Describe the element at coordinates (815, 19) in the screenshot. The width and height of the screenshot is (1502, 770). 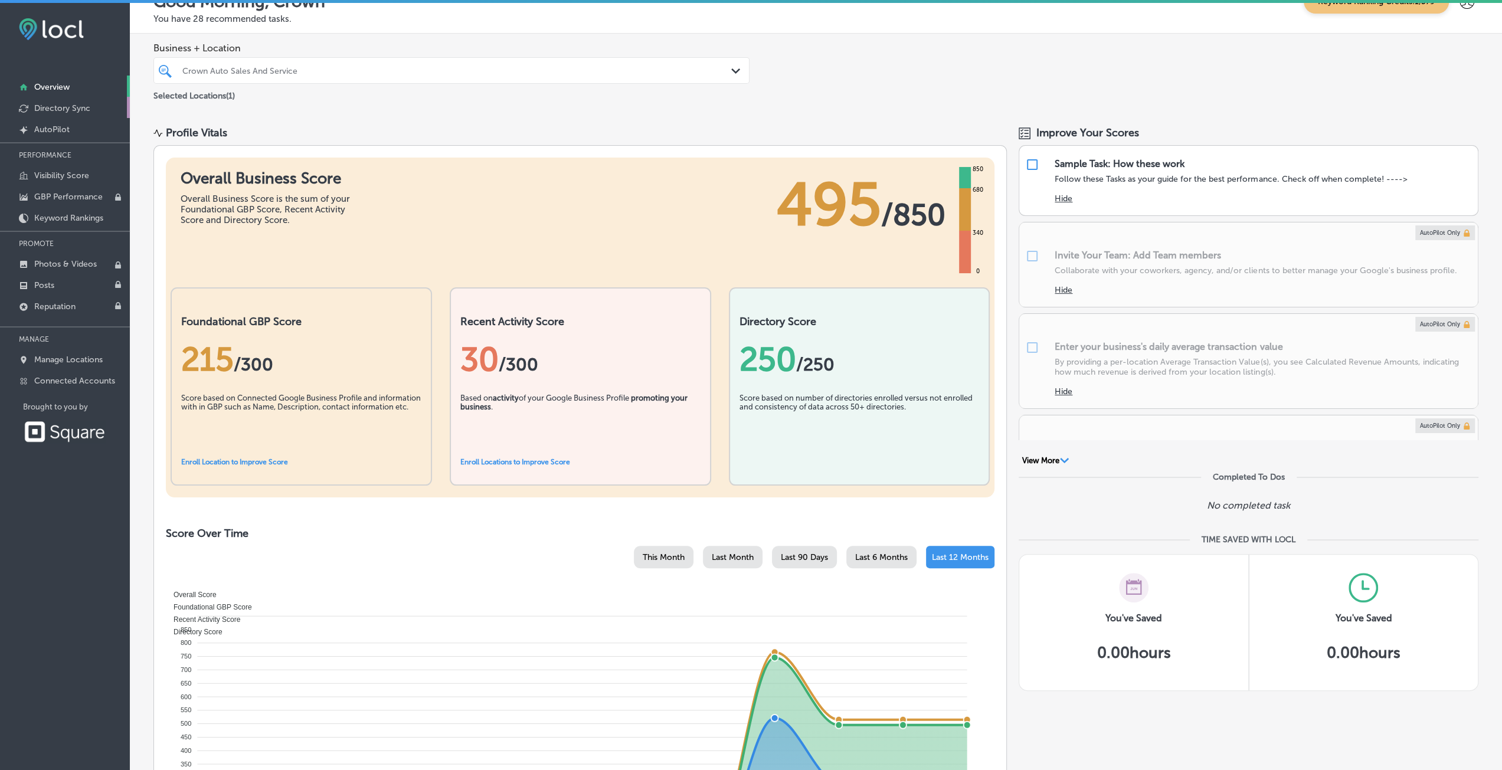
I see `p: You have 28 recommended tasks.` at that location.